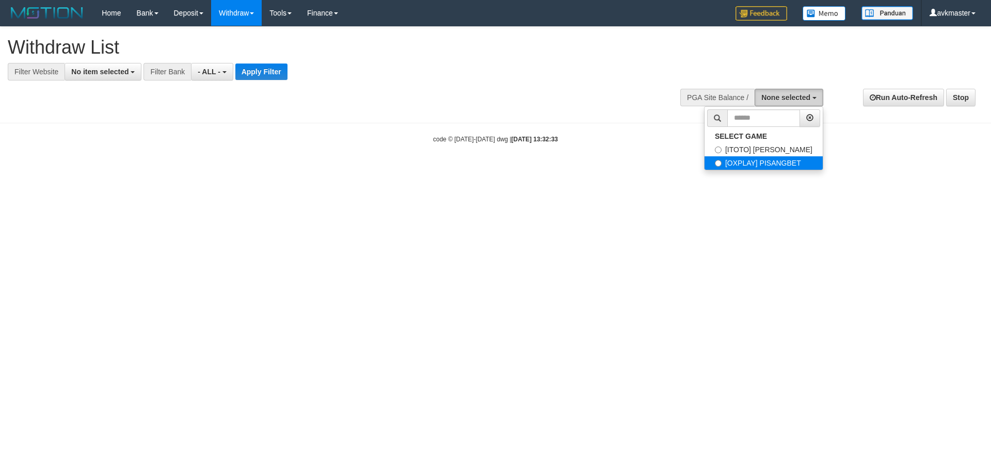  I want to click on h1: Withdraw List, so click(329, 47).